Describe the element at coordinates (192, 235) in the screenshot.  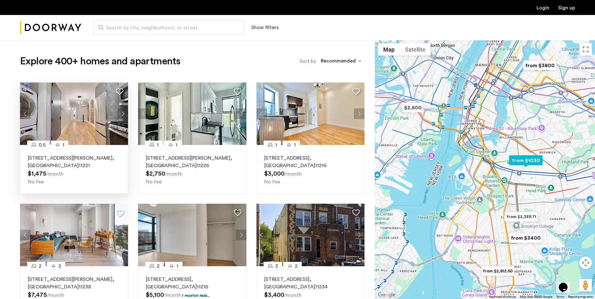
I see `img: 2016_638673975962267132.jpeg` at that location.